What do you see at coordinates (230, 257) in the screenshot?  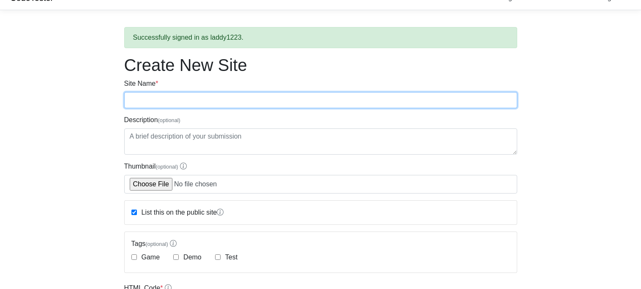 I see `label: Test` at bounding box center [230, 257].